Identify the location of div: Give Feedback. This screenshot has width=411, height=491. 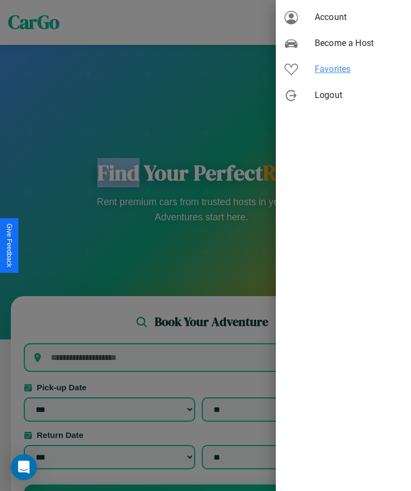
(9, 245).